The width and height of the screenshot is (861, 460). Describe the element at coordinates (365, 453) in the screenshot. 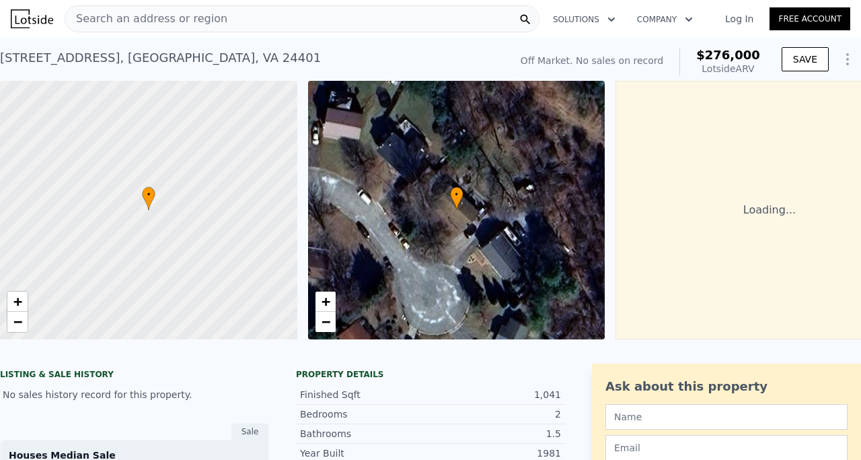

I see `div: Year Built` at that location.